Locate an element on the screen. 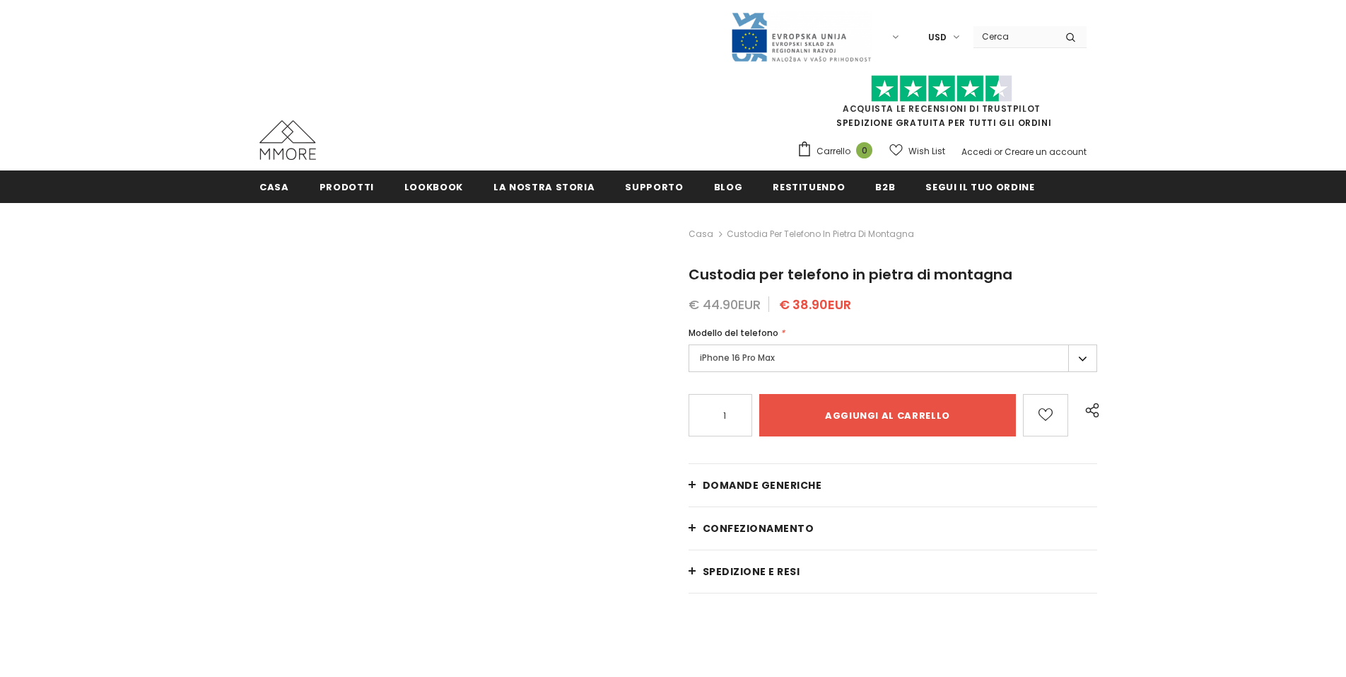  a: Spedizione e resi is located at coordinates (893, 571).